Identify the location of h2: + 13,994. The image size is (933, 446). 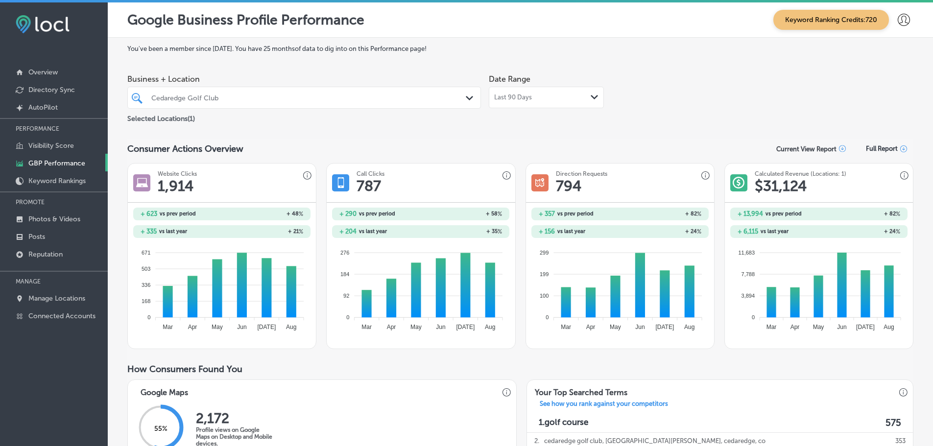
(751, 214).